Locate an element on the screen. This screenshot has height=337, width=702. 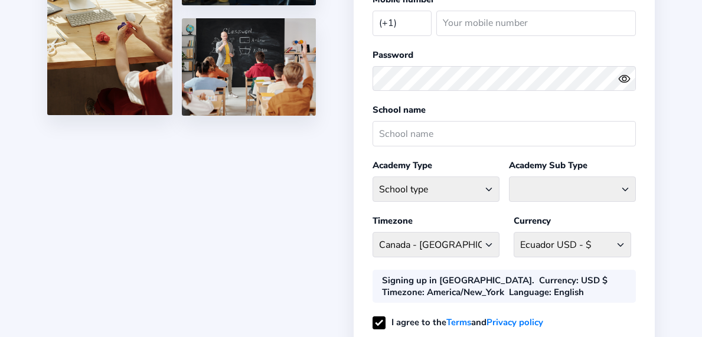
label: Currency is located at coordinates (532, 221).